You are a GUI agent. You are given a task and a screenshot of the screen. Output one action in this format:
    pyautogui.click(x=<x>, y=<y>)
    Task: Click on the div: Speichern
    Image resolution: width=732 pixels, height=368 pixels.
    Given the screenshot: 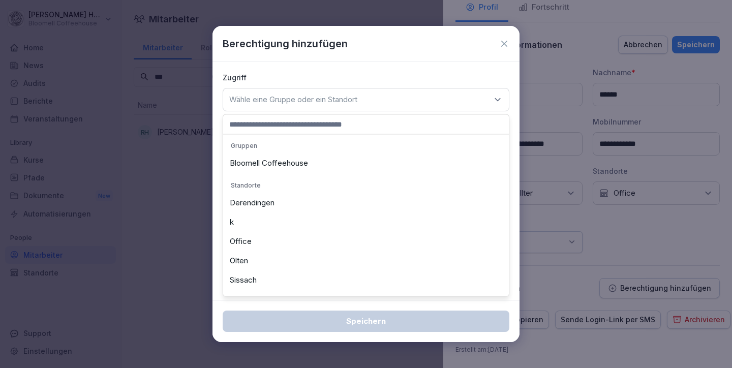 What is the action you would take?
    pyautogui.click(x=366, y=321)
    